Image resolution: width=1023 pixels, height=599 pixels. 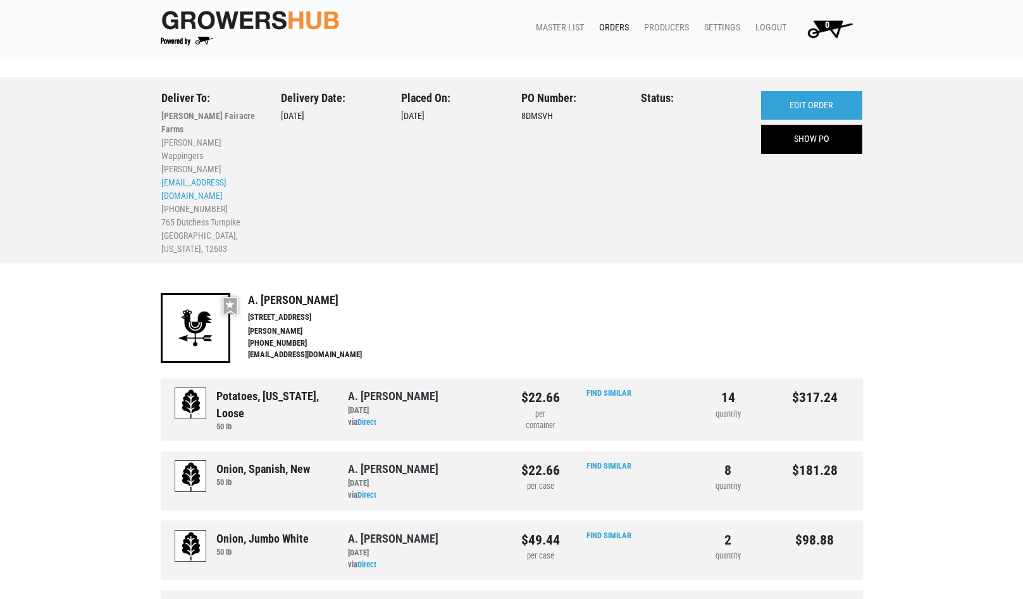 I want to click on a: Orders, so click(x=611, y=28).